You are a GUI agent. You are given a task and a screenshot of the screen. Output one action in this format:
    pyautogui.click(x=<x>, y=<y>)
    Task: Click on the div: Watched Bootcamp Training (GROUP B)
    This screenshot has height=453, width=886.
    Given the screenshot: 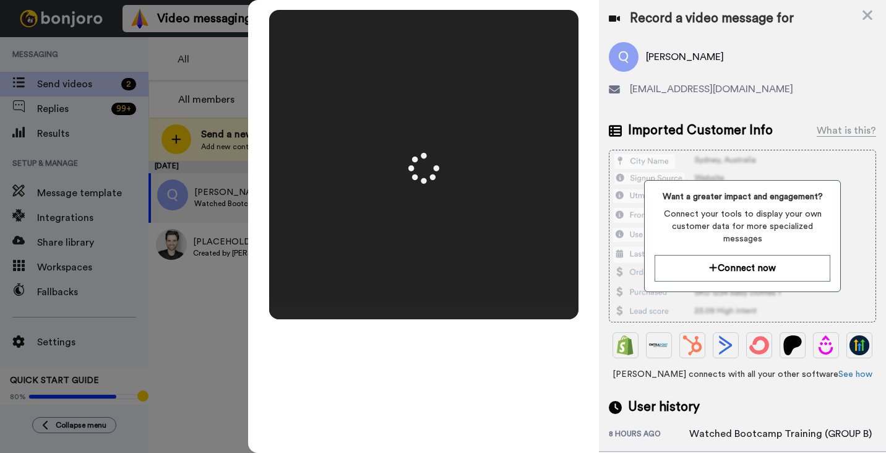 What is the action you would take?
    pyautogui.click(x=780, y=434)
    